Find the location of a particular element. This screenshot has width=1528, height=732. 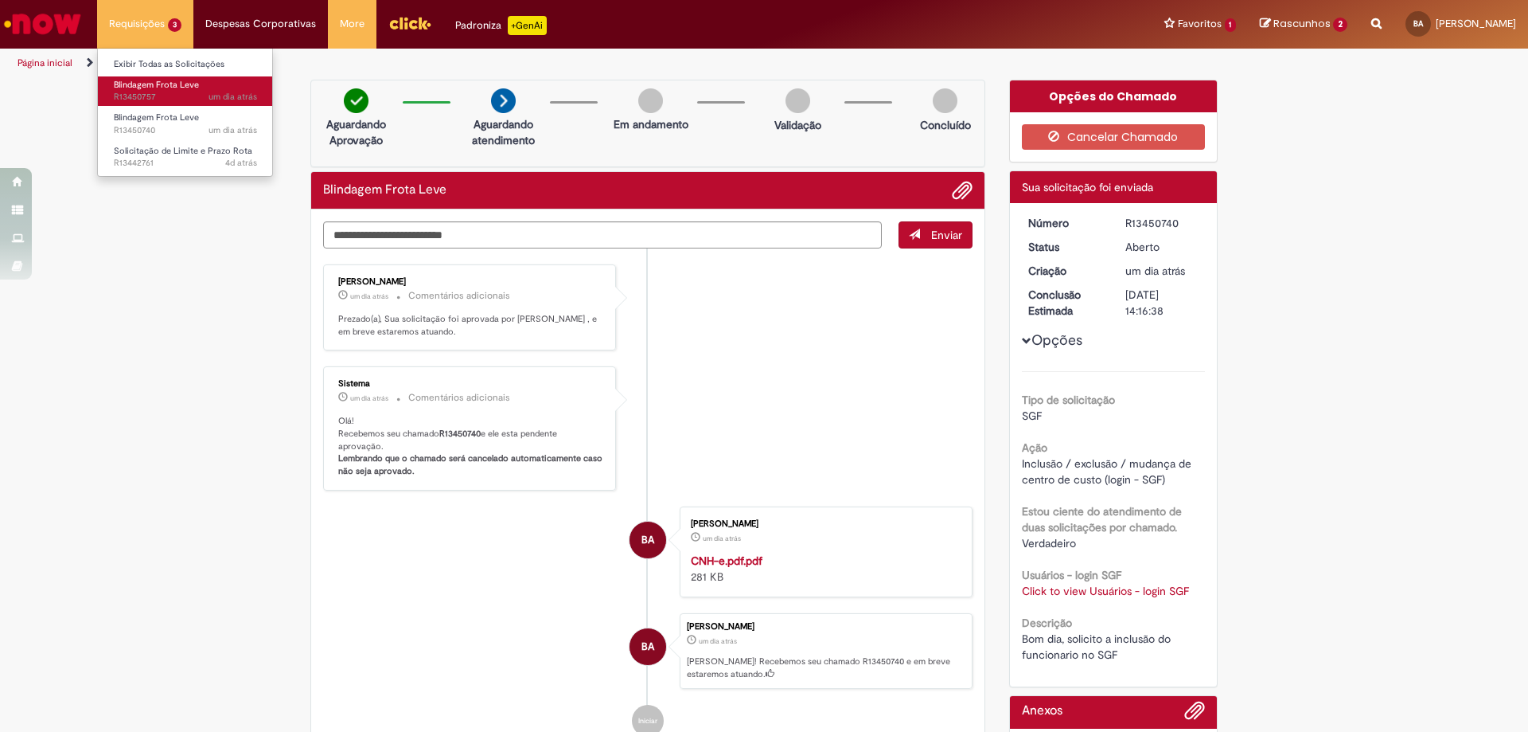

ul: Trilhas de página is located at coordinates (509, 63).